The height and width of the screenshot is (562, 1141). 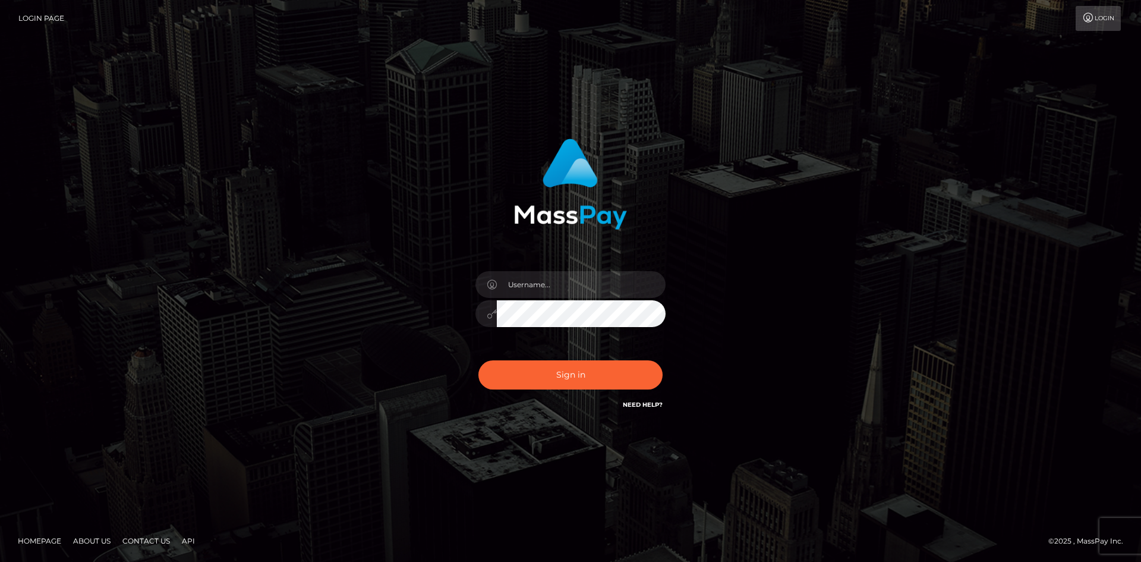 What do you see at coordinates (188, 540) in the screenshot?
I see `a: API` at bounding box center [188, 540].